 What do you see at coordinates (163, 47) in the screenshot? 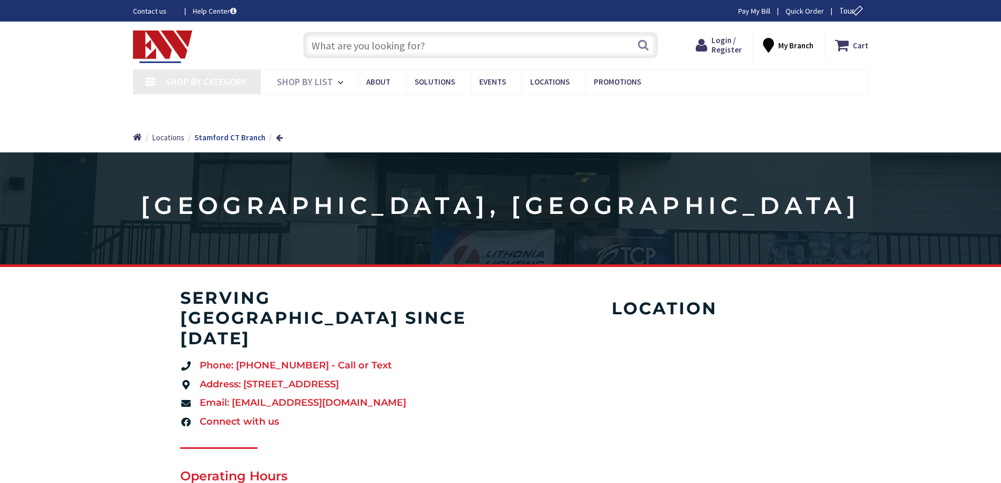
I see `img: Electrical Wholesalers, Inc.` at bounding box center [163, 47].